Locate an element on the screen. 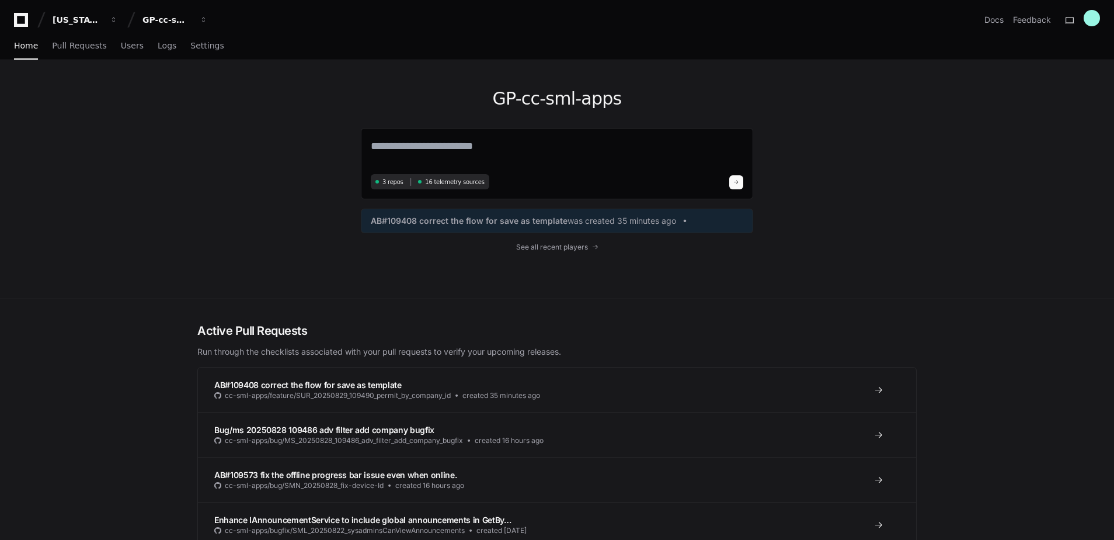 This screenshot has width=1114, height=540. a: AB#109408 correct the flow for save as templatecc-sml-apps/feature/SUR_20250829_109490_permit_by_... is located at coordinates (557, 390).